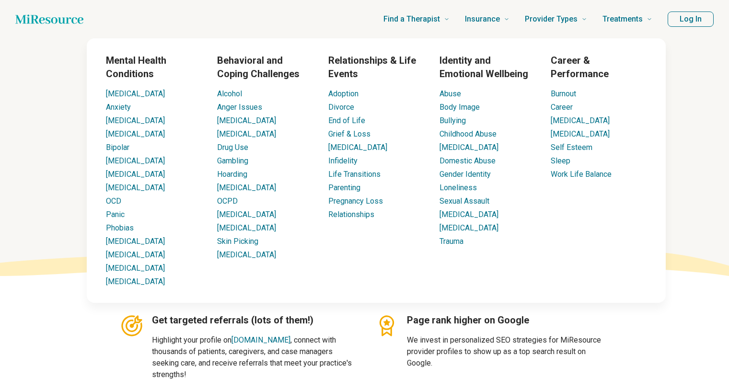 This screenshot has width=729, height=379. I want to click on a: Work Life Balance, so click(581, 174).